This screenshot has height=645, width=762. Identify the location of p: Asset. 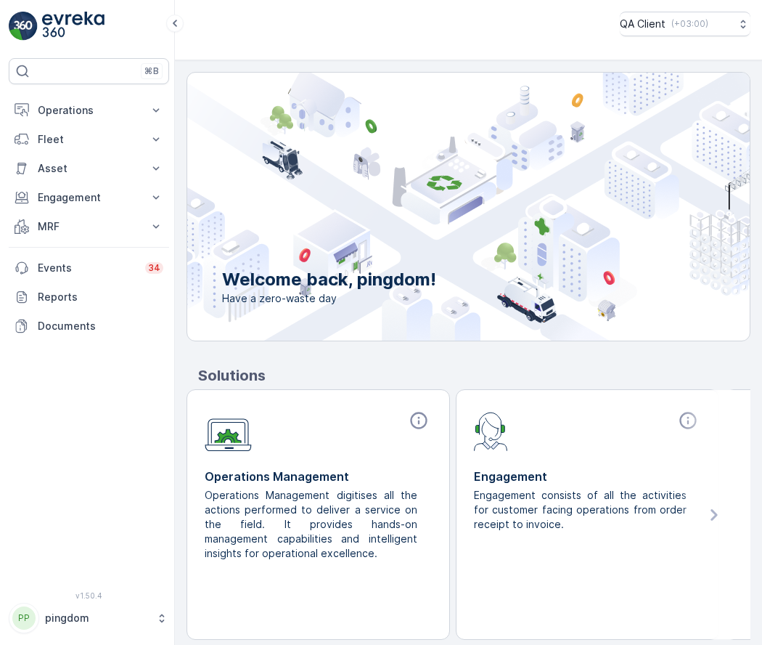
(89, 168).